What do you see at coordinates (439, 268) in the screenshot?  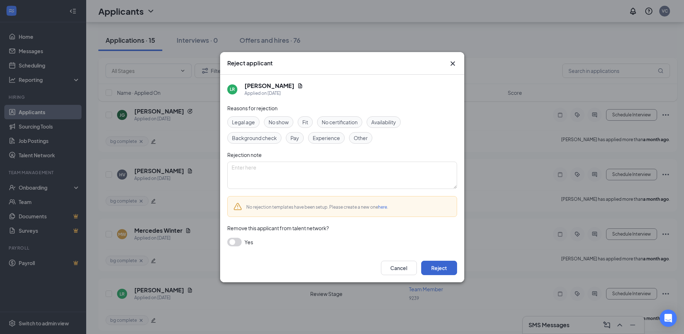 I see `button: Reject` at bounding box center [439, 268].